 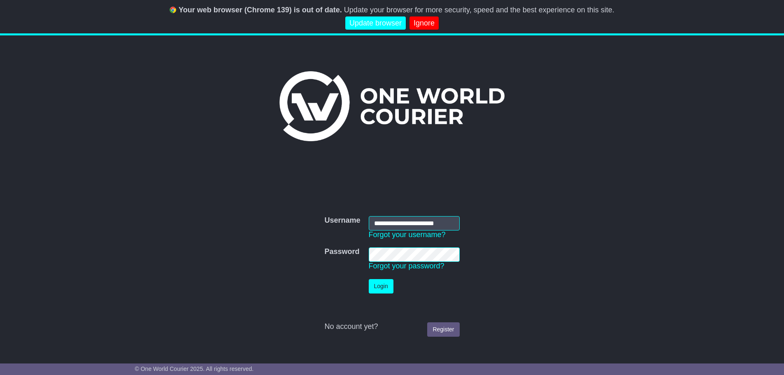 I want to click on img: One World, so click(x=392, y=106).